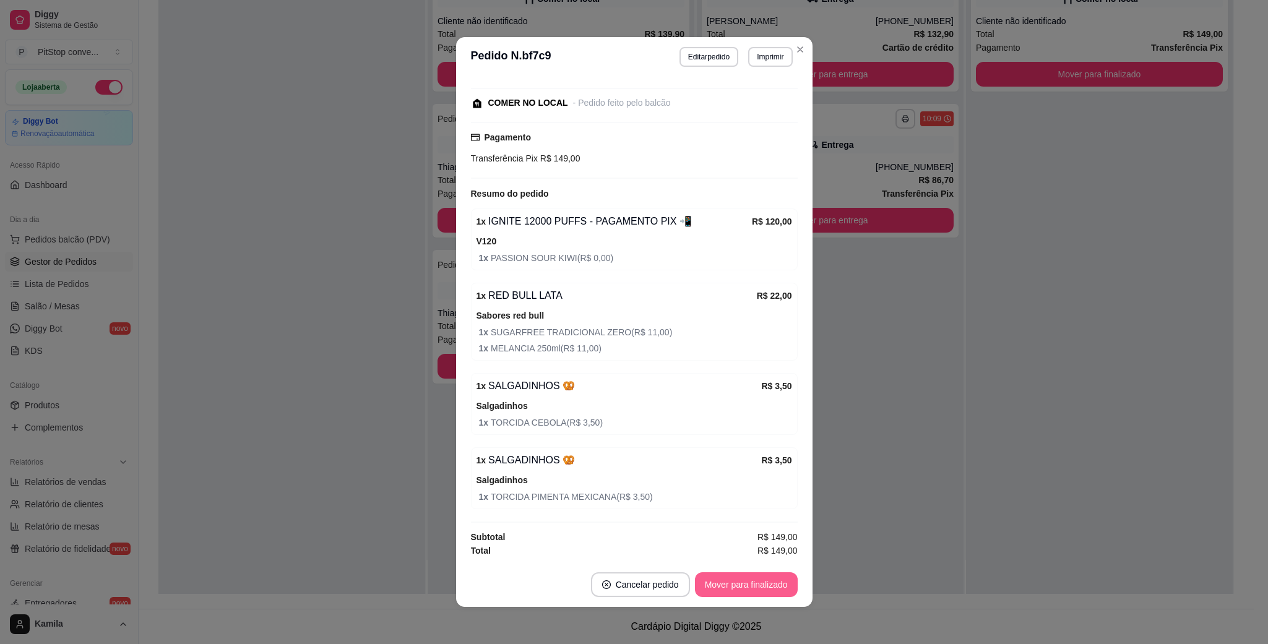 The width and height of the screenshot is (1268, 644). Describe the element at coordinates (774, 296) in the screenshot. I see `strong: R$ 22,00` at that location.